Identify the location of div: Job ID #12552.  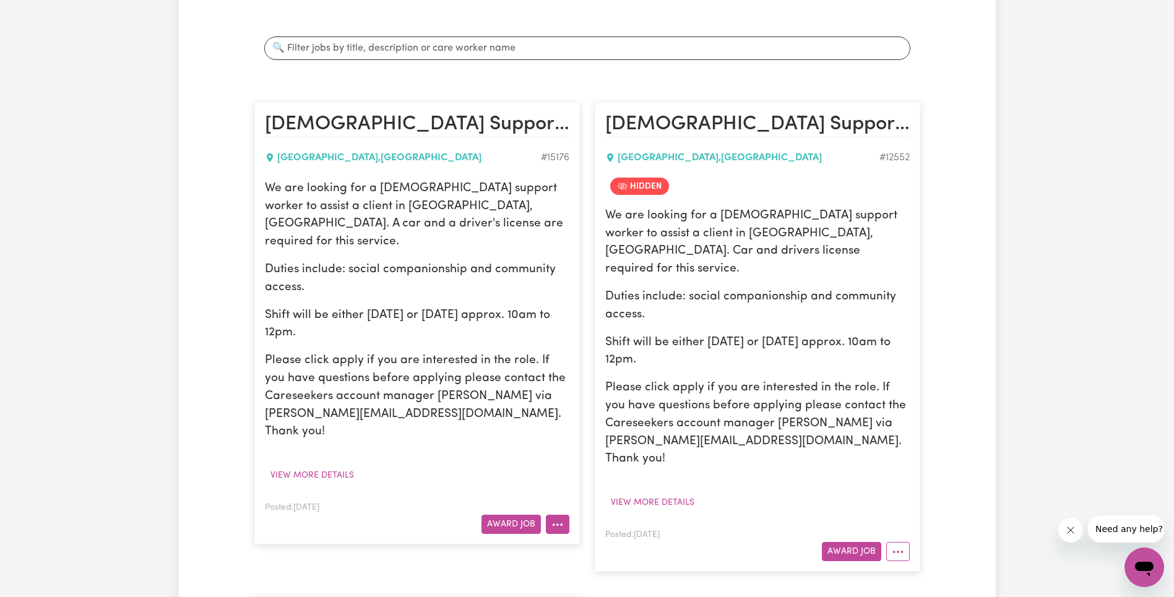
(894, 158).